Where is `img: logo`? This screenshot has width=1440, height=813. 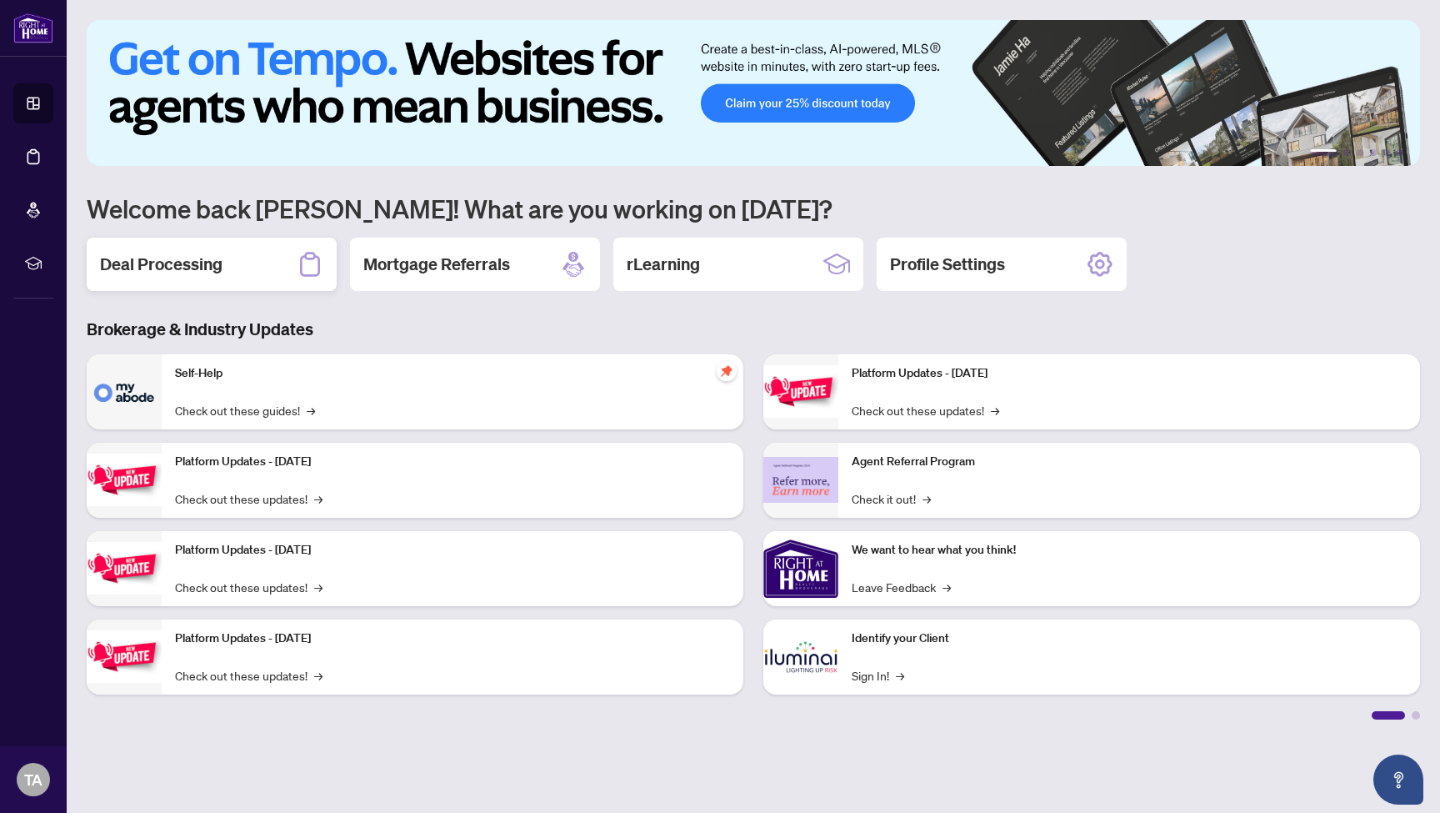 img: logo is located at coordinates (33, 28).